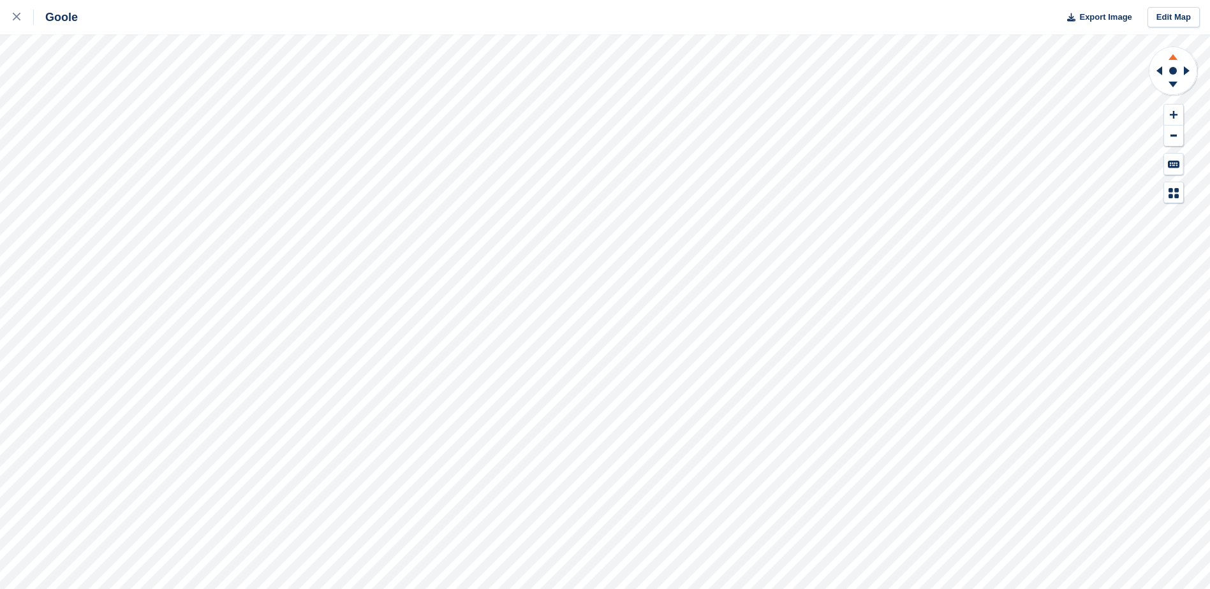  I want to click on button: Export Image, so click(1096, 17).